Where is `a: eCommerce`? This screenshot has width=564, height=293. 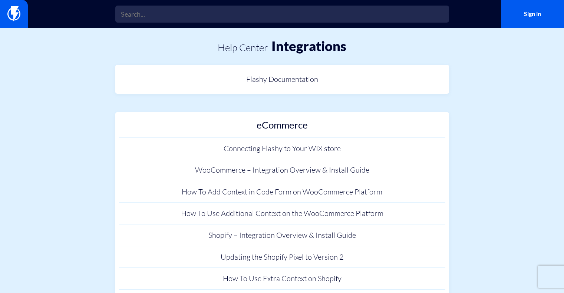
a: eCommerce is located at coordinates (282, 127).